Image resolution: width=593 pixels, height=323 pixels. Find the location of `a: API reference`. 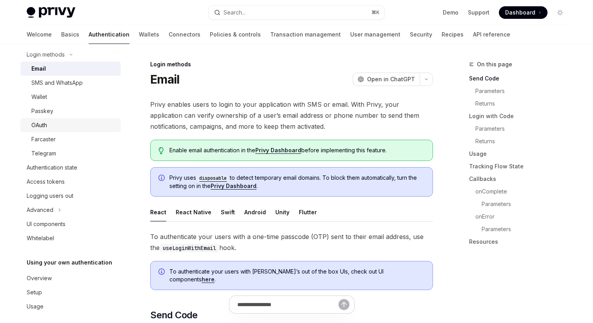

a: API reference is located at coordinates (491, 35).